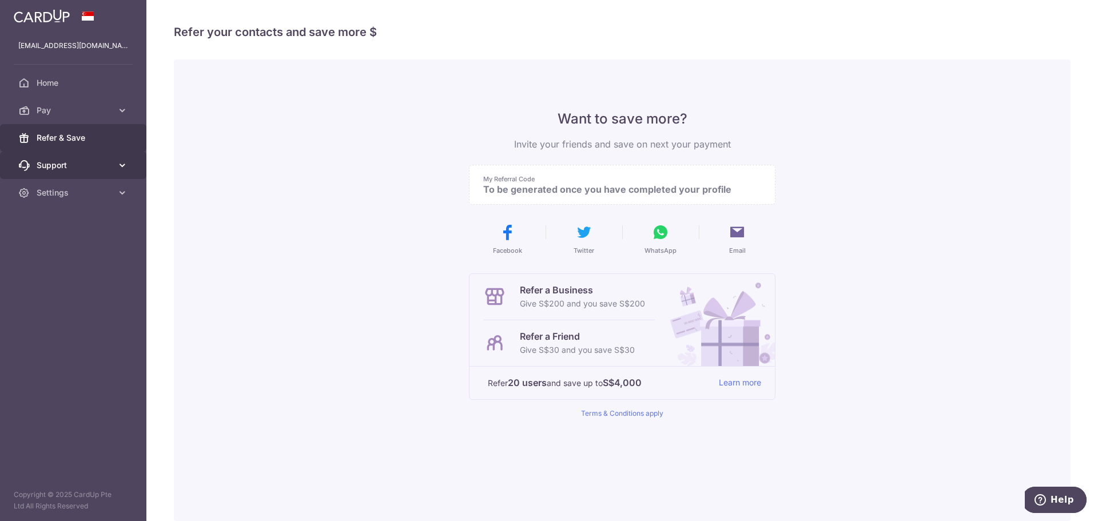 The image size is (1098, 521). Describe the element at coordinates (74, 138) in the screenshot. I see `span: Refer & Save` at that location.